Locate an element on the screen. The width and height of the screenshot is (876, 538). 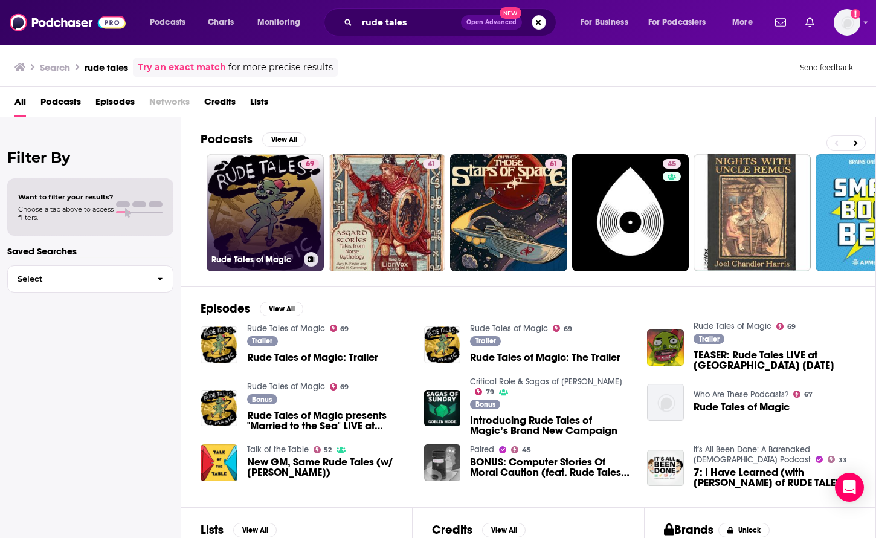
a: All is located at coordinates (20, 104).